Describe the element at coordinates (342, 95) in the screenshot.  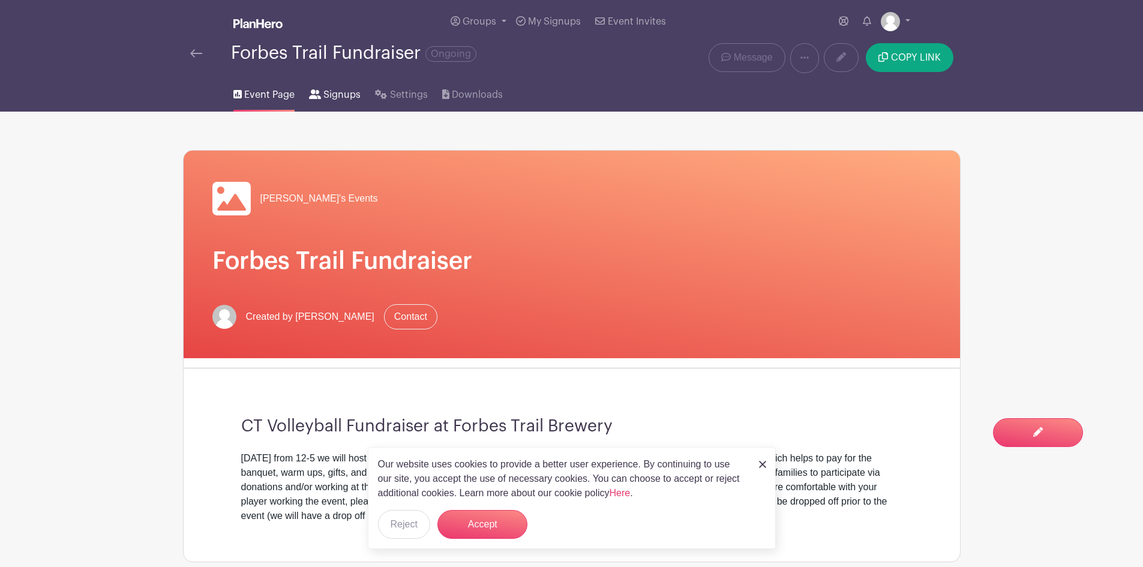
I see `span: Signups` at that location.